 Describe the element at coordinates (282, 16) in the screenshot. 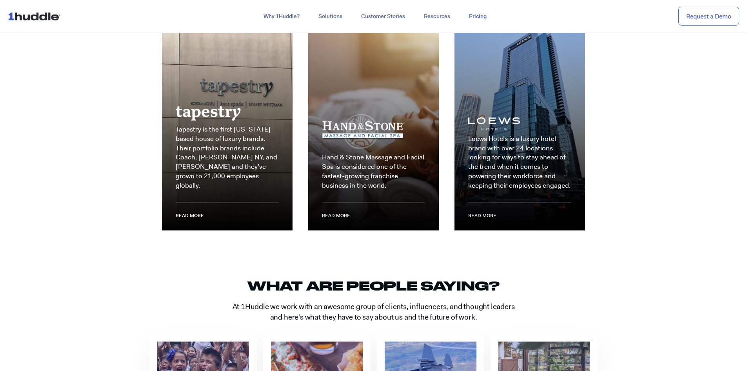

I see `a: Why 1Huddle?` at that location.